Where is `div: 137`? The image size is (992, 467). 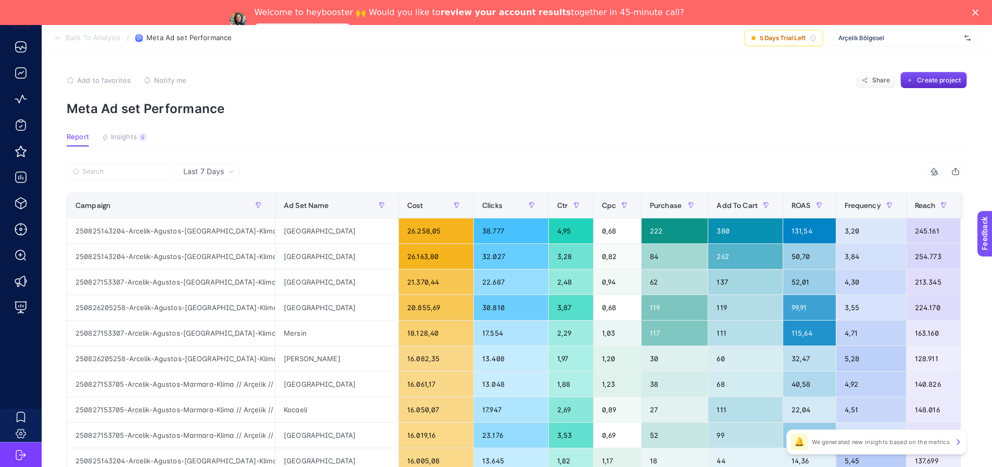
div: 137 is located at coordinates (745, 282).